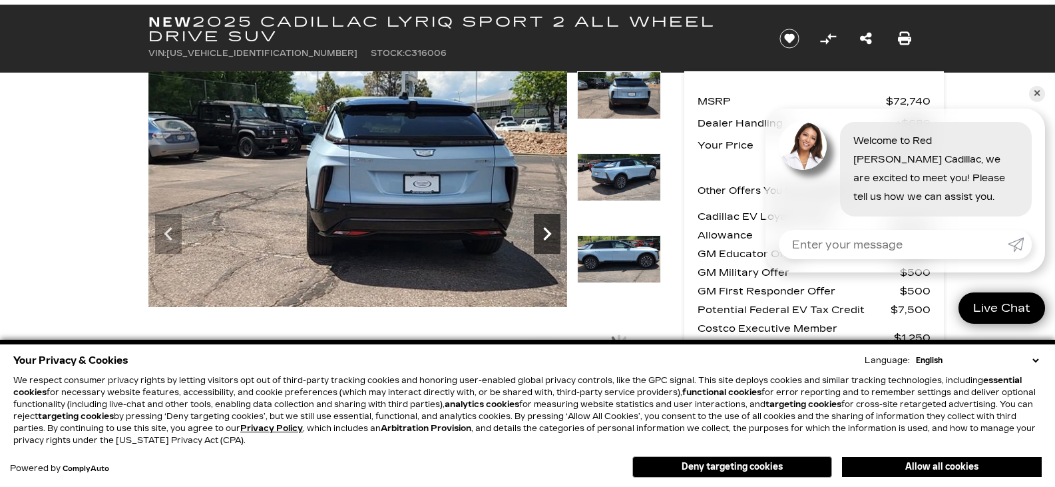 This screenshot has height=487, width=1055. I want to click on span: $72,740, so click(908, 101).